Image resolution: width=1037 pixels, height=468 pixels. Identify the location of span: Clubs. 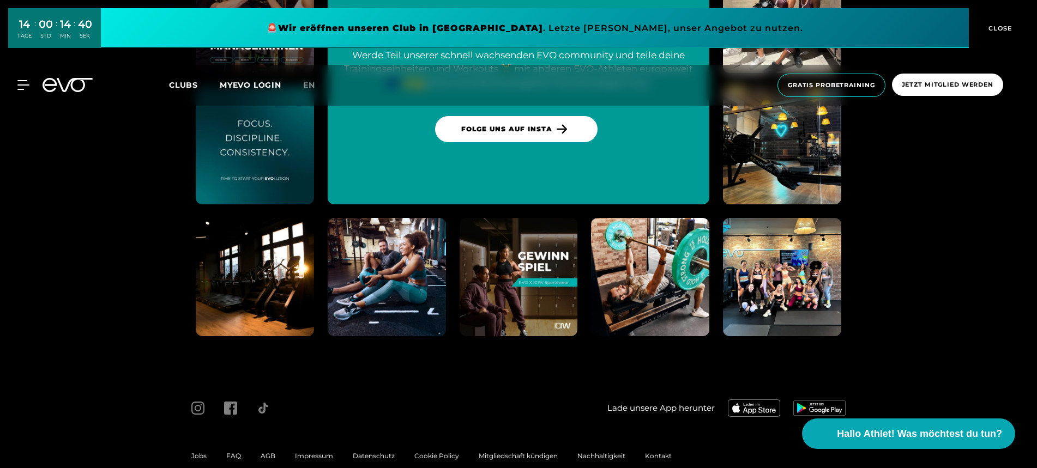
(183, 85).